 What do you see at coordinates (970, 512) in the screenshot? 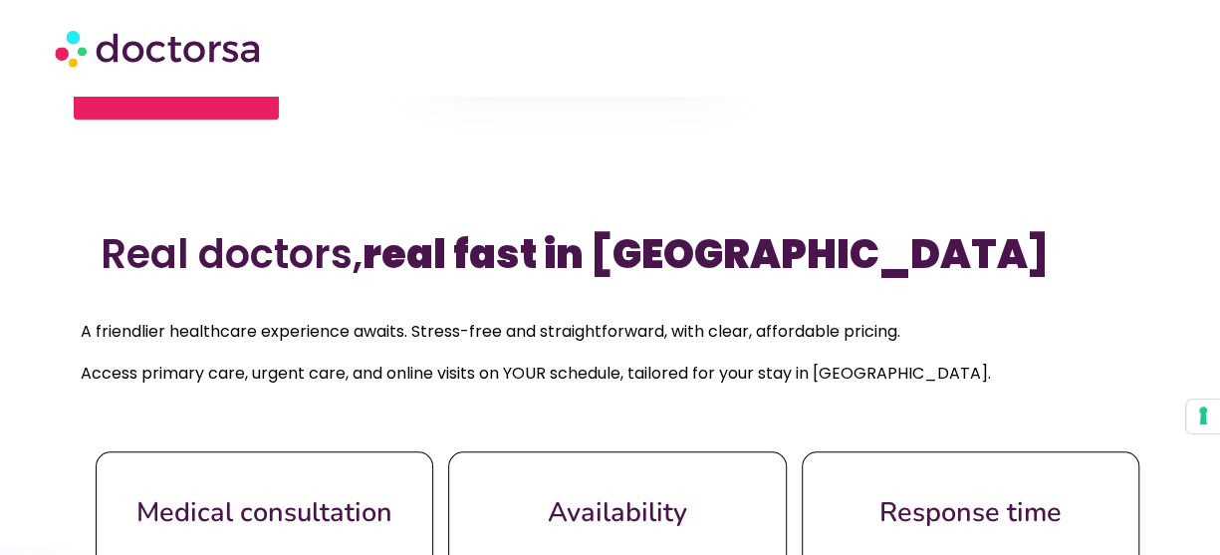
I see `span: Response time` at bounding box center [970, 512].